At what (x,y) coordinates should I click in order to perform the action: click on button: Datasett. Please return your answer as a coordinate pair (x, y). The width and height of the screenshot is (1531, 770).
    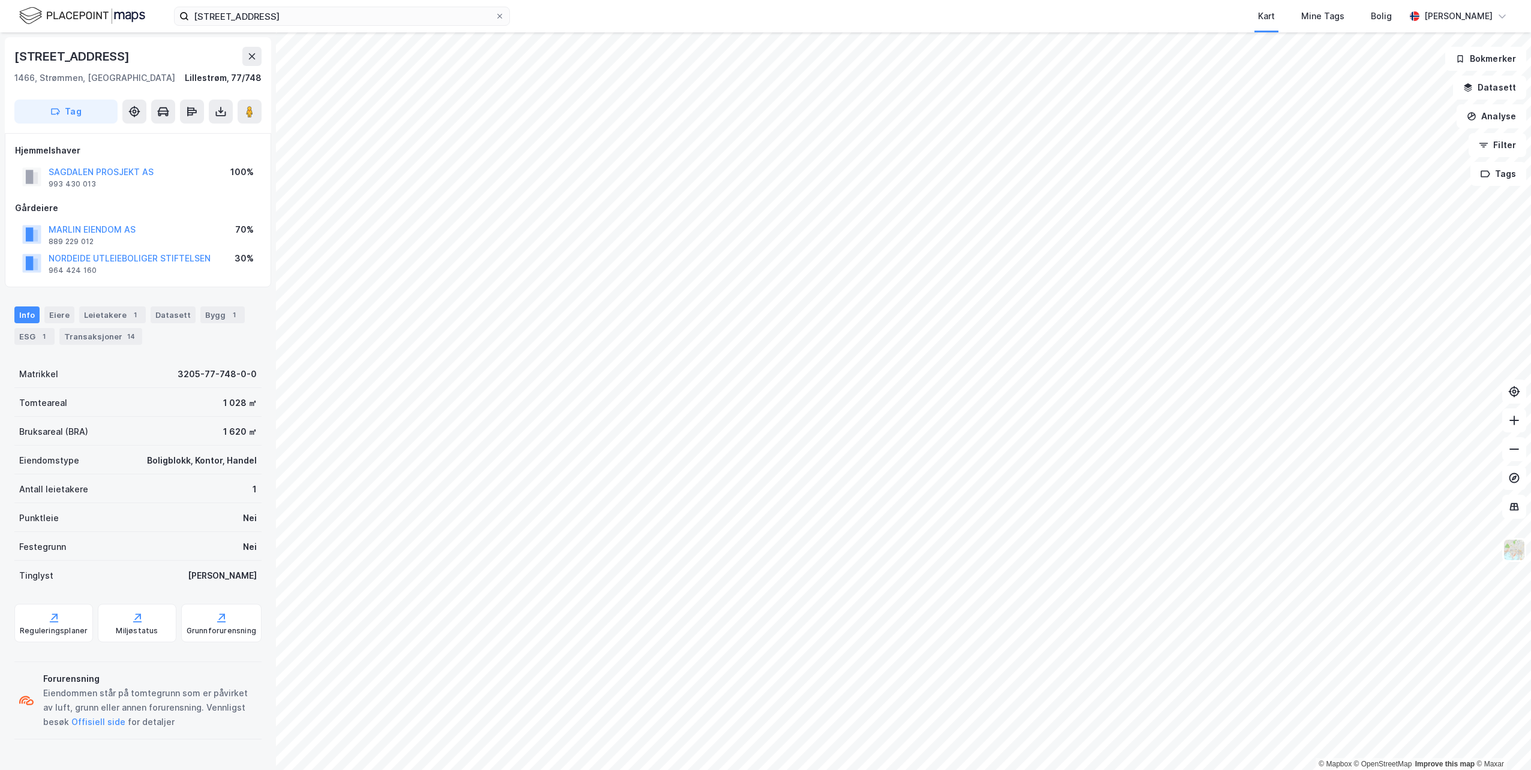
    Looking at the image, I should click on (1490, 88).